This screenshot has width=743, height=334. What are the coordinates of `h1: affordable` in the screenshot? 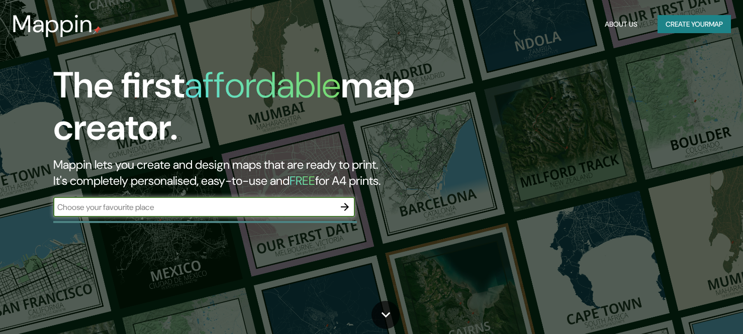 It's located at (262, 85).